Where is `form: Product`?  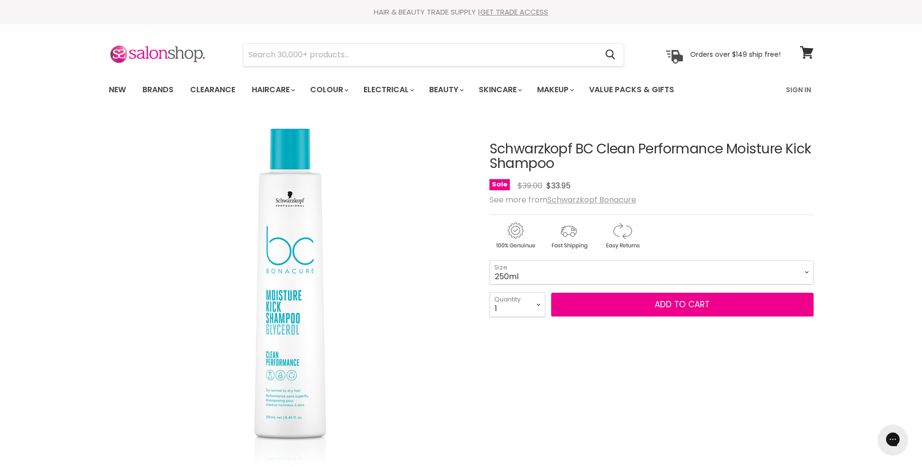
form: Product is located at coordinates (433, 55).